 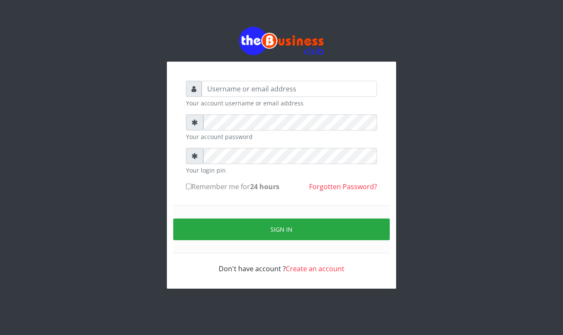 What do you see at coordinates (265, 186) in the screenshot?
I see `b: 24 hours` at bounding box center [265, 186].